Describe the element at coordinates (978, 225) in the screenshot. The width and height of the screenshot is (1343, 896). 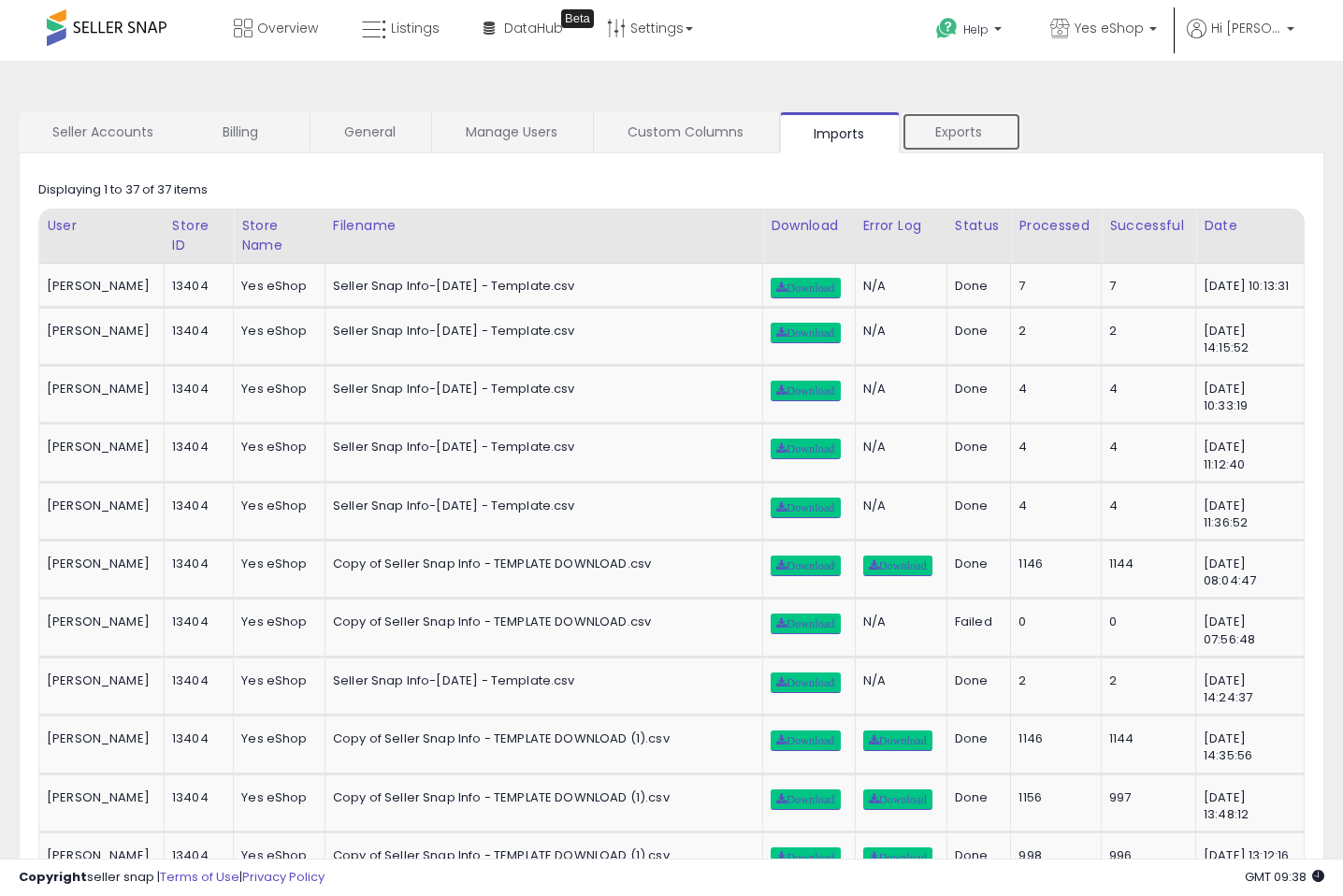
I see `div: Status` at that location.